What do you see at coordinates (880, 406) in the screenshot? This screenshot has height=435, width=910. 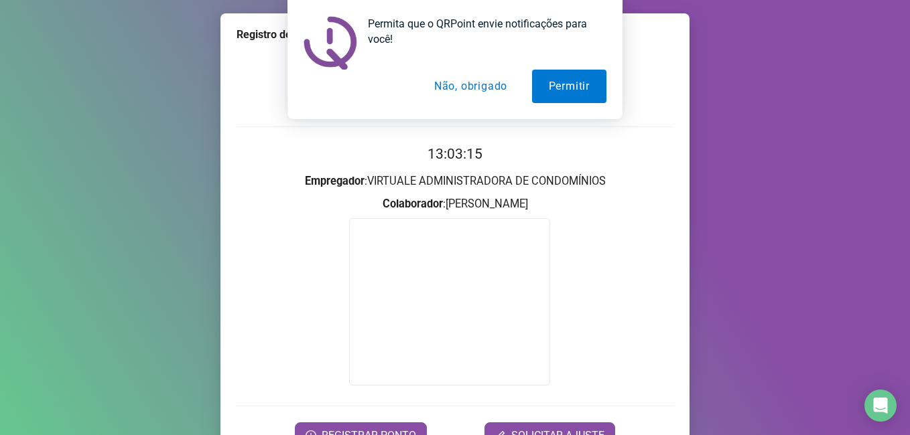 I see `div: Open Intercom Messenger` at bounding box center [880, 406].